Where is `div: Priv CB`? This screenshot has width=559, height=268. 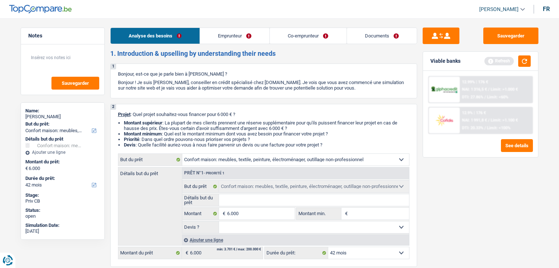 div: Priv CB is located at coordinates (62, 201).